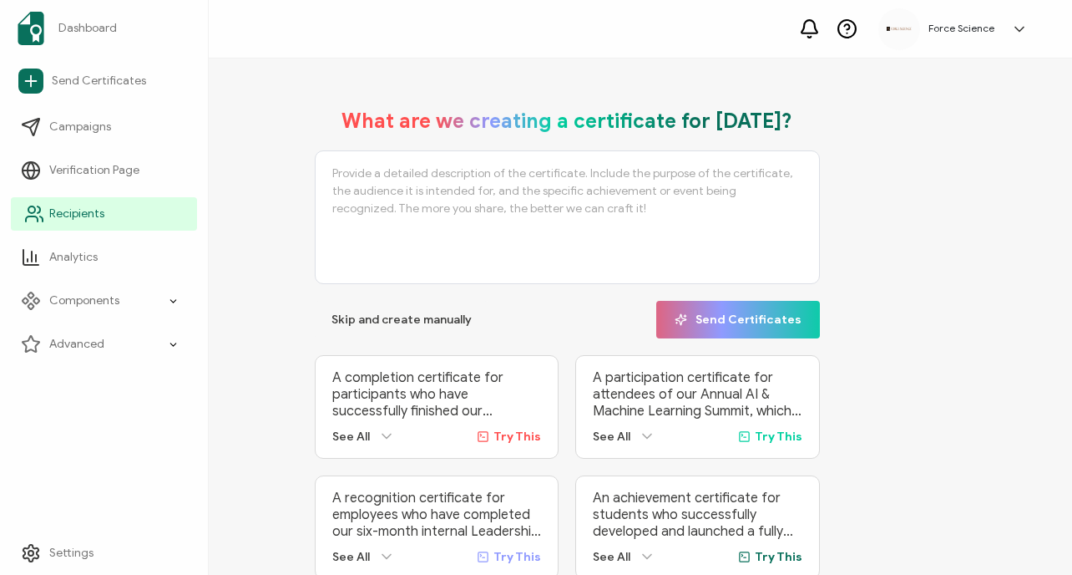 The height and width of the screenshot is (575, 1072). What do you see at coordinates (31, 28) in the screenshot?
I see `img: sertifier-logomark-colored.svg` at bounding box center [31, 28].